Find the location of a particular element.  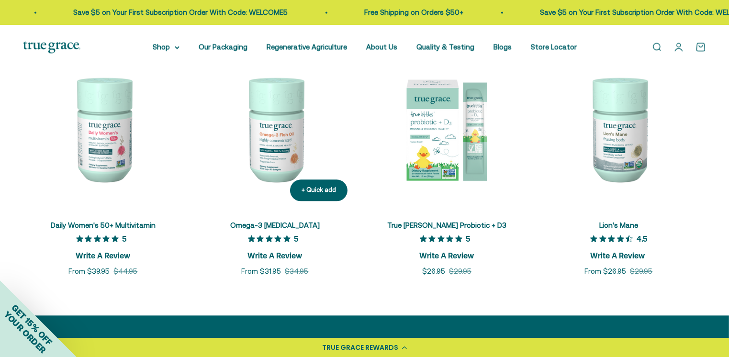

a: Lion's Mane is located at coordinates (618, 225).